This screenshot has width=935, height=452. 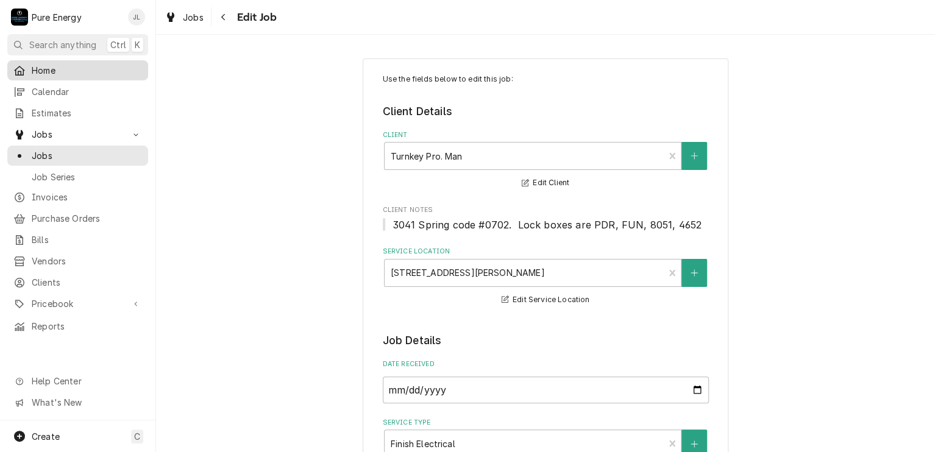 I want to click on span: Pricebook, so click(x=77, y=303).